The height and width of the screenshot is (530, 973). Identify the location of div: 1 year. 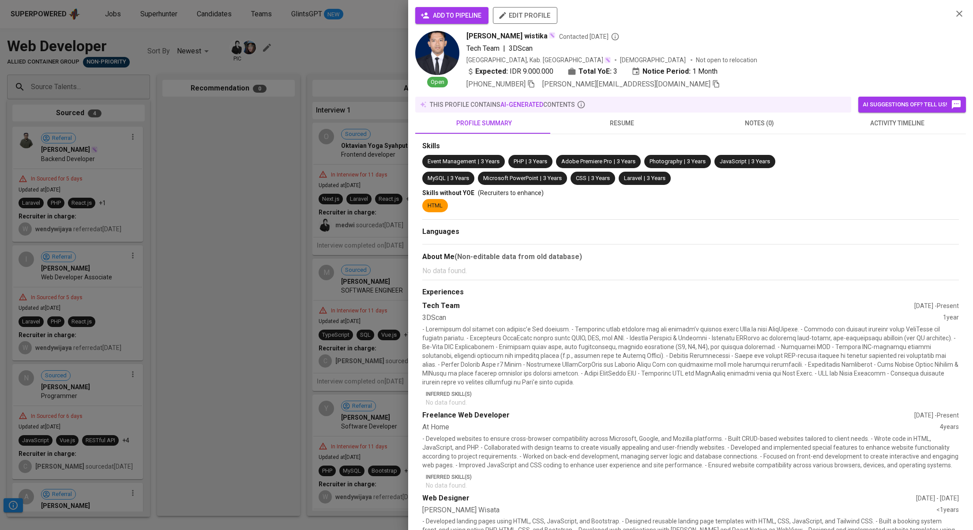
(951, 318).